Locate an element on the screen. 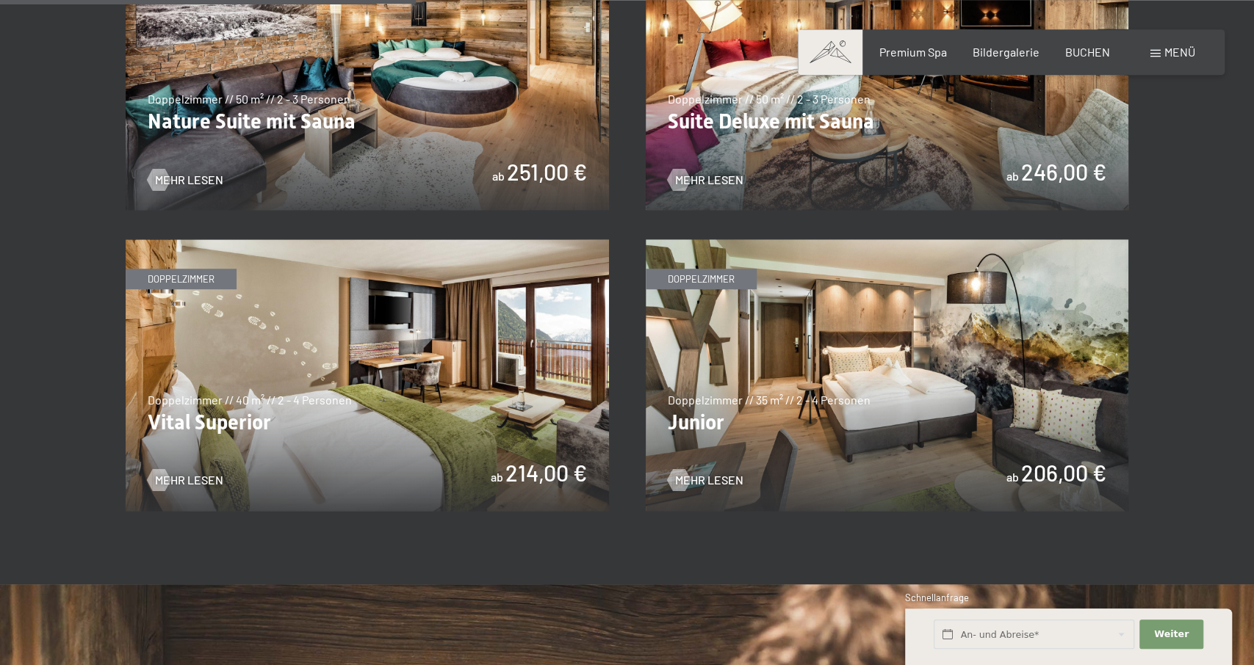 The height and width of the screenshot is (665, 1254). span: Schnellanfrage is located at coordinates (936, 598).